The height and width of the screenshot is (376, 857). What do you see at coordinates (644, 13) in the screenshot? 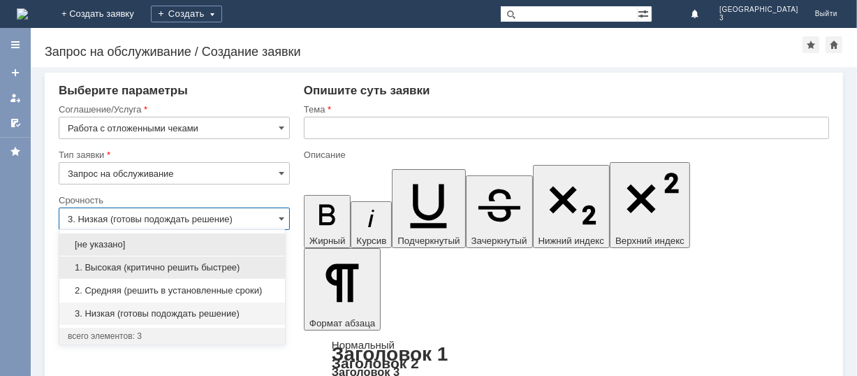
I see `span: Расширенный поиск` at bounding box center [644, 13].